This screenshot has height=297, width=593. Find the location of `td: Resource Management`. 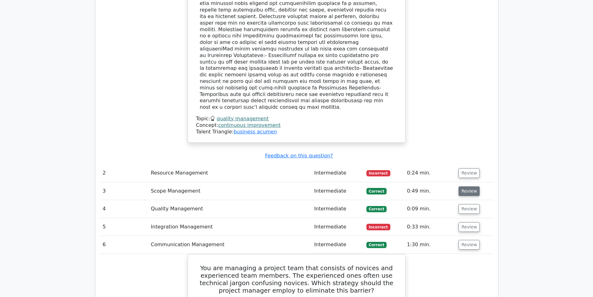

td: Resource Management is located at coordinates (230, 173).